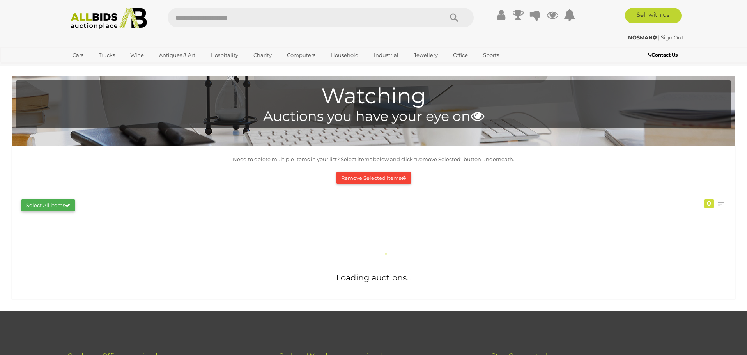 This screenshot has height=355, width=747. What do you see at coordinates (491, 55) in the screenshot?
I see `a: Sports` at bounding box center [491, 55].